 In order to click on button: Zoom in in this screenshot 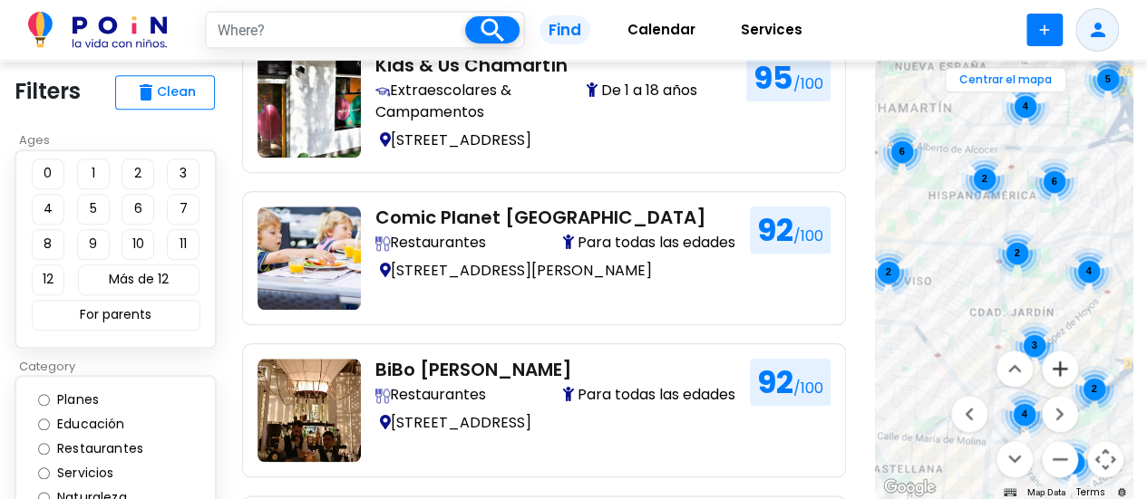, I will do `click(1060, 369)`.